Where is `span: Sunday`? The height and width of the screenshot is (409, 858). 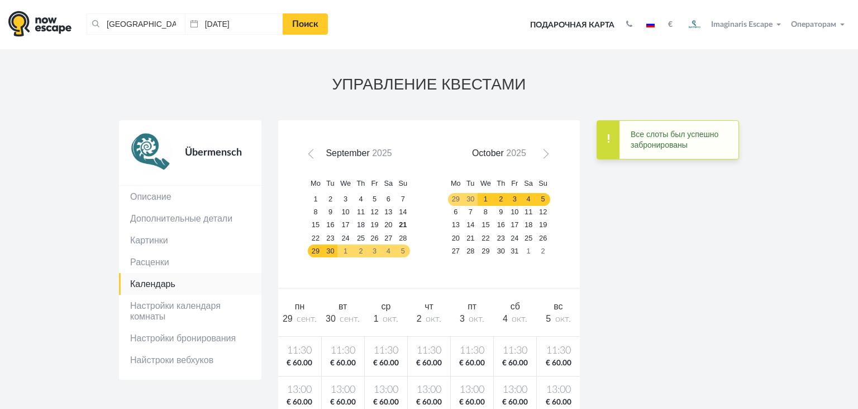 span: Sunday is located at coordinates (543, 183).